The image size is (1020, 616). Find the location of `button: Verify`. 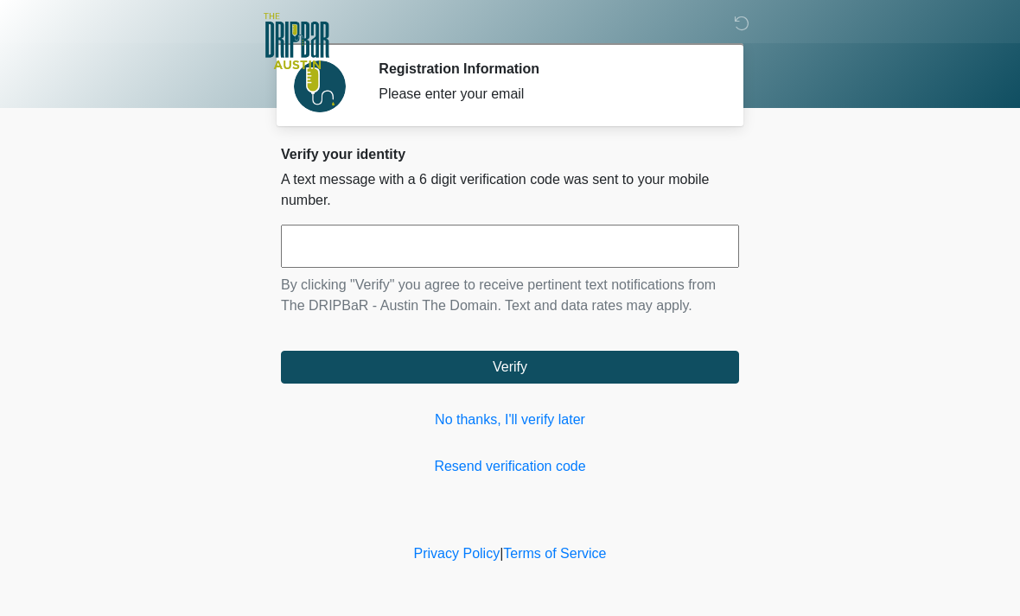

button: Verify is located at coordinates (510, 367).